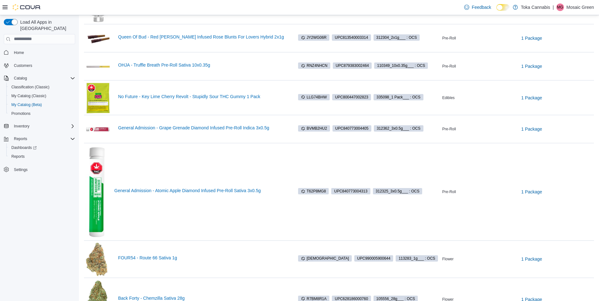 This screenshot has width=599, height=301. I want to click on a: Back Forty - Chemzilla Sativa 28g, so click(202, 298).